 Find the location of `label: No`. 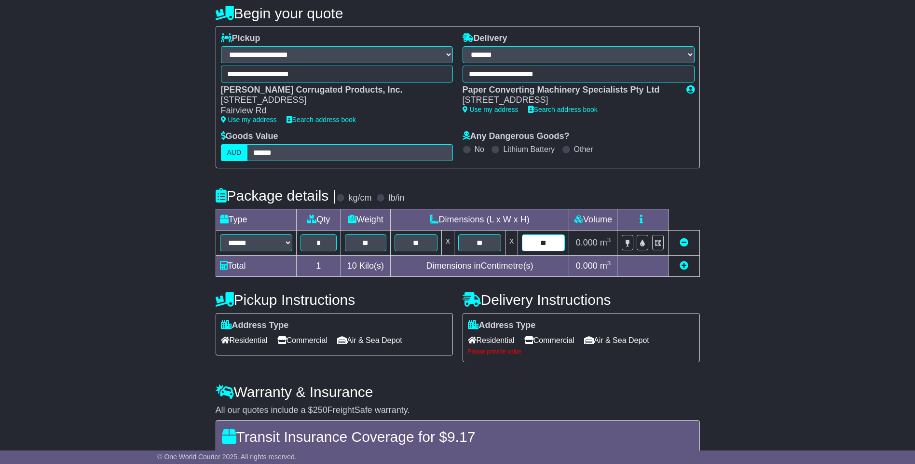

label: No is located at coordinates (480, 149).